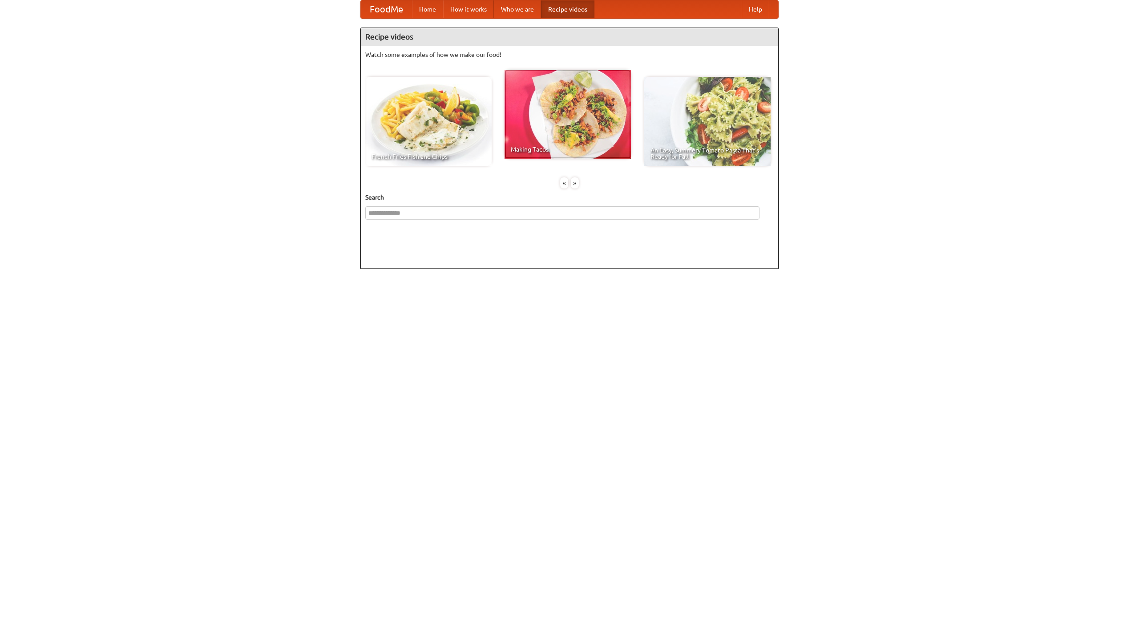 The width and height of the screenshot is (1139, 629). What do you see at coordinates (427, 9) in the screenshot?
I see `a: Home` at bounding box center [427, 9].